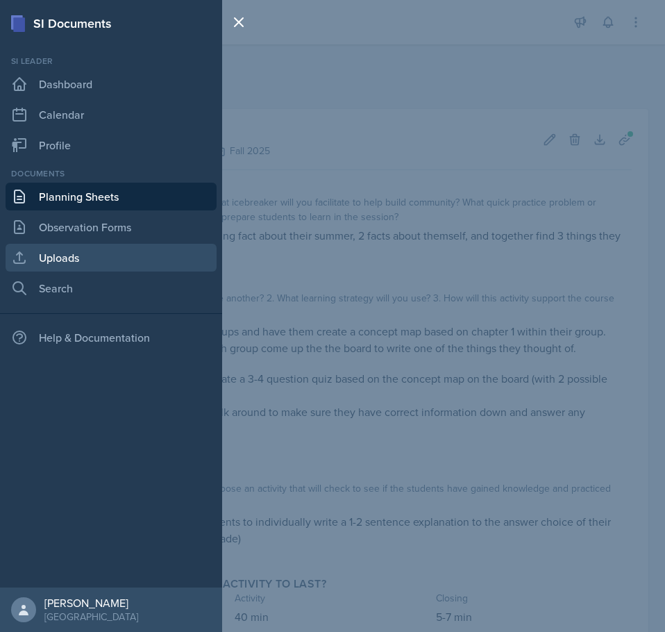  Describe the element at coordinates (111, 337) in the screenshot. I see `div: Help & Documentation` at that location.